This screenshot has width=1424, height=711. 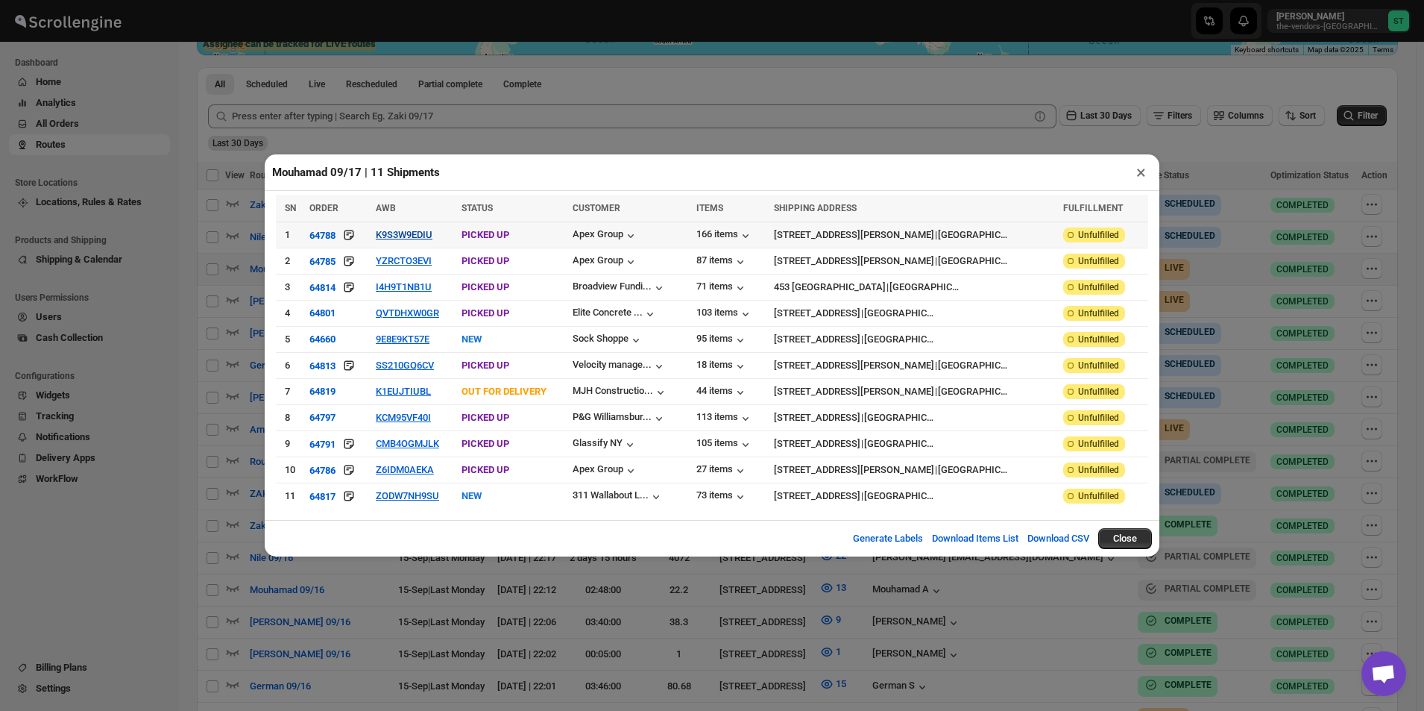 What do you see at coordinates (322, 287) in the screenshot?
I see `div: 64814` at bounding box center [322, 287].